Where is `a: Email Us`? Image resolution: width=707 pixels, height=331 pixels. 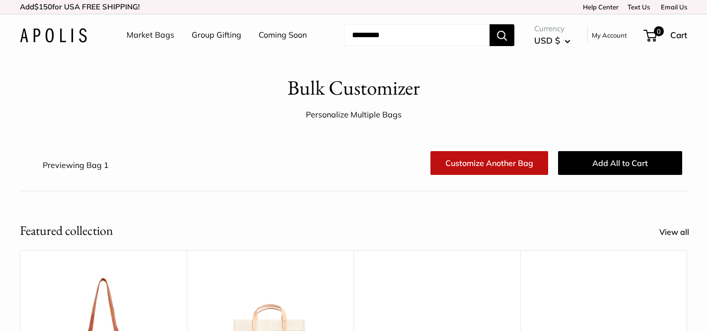
a: Email Us is located at coordinates (672, 7).